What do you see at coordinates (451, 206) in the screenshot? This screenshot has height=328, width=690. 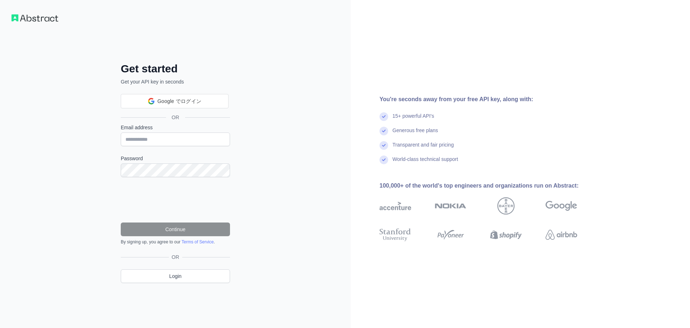 I see `img: nokia` at bounding box center [451, 206].